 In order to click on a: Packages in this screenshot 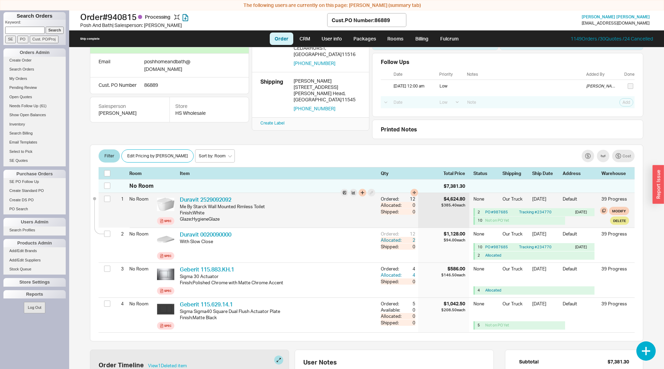, I will do `click(365, 39)`.